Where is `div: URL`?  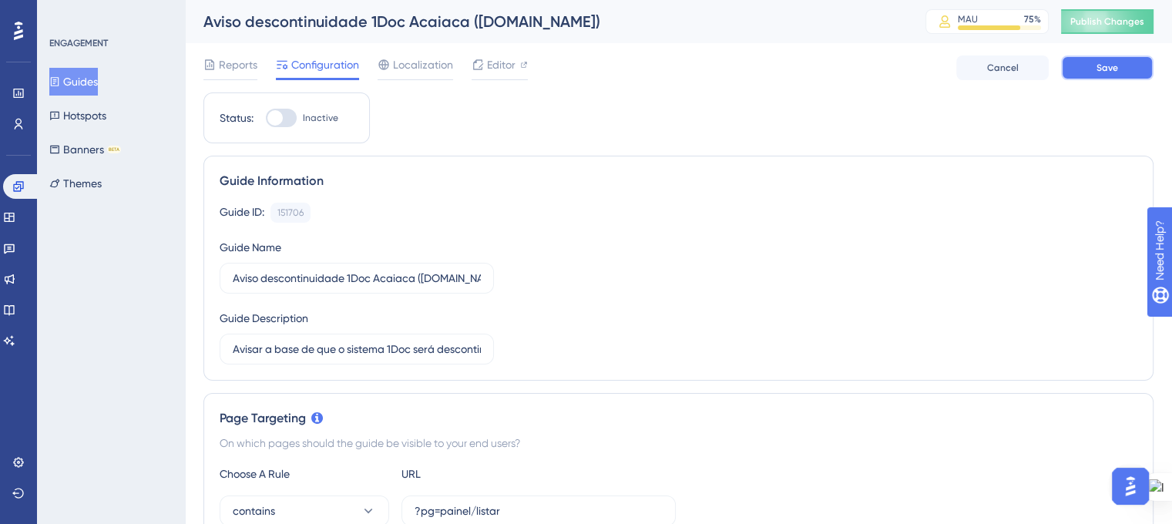
div: URL is located at coordinates (486, 474).